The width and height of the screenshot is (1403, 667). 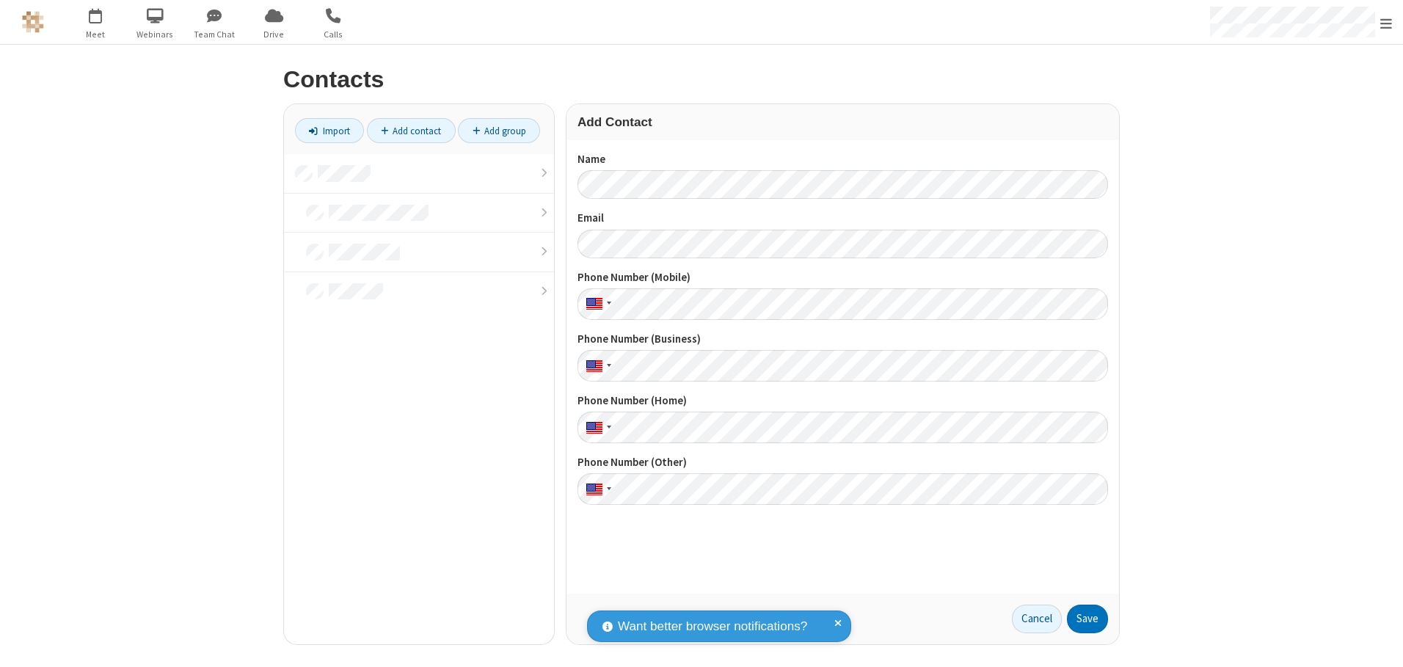 I want to click on label: Email, so click(x=842, y=218).